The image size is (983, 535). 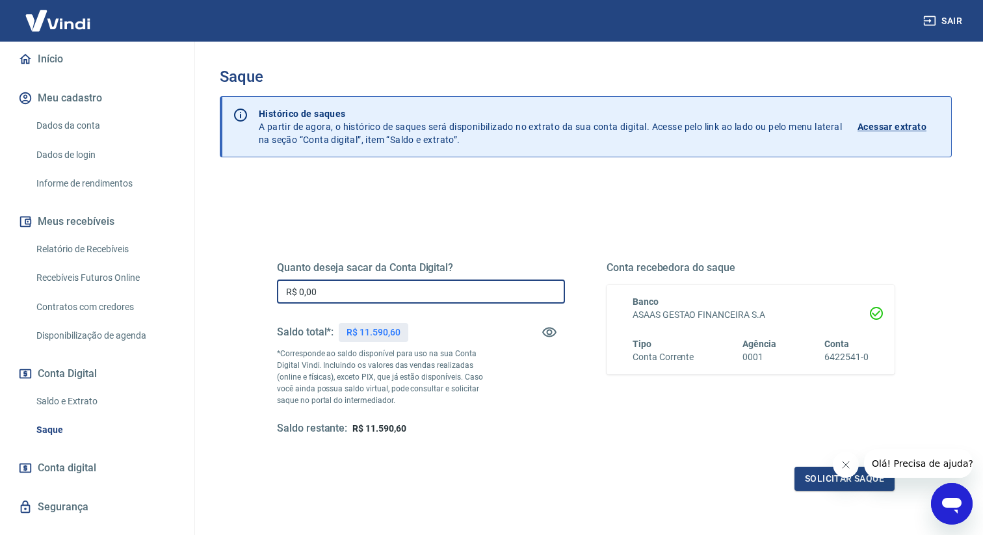 I want to click on a: Dados de login, so click(x=105, y=155).